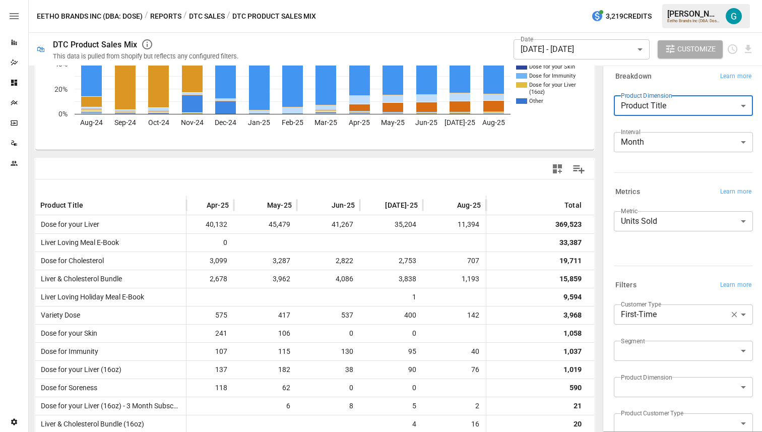  What do you see at coordinates (552, 85) in the screenshot?
I see `text: Dose for your Liver` at bounding box center [552, 85].